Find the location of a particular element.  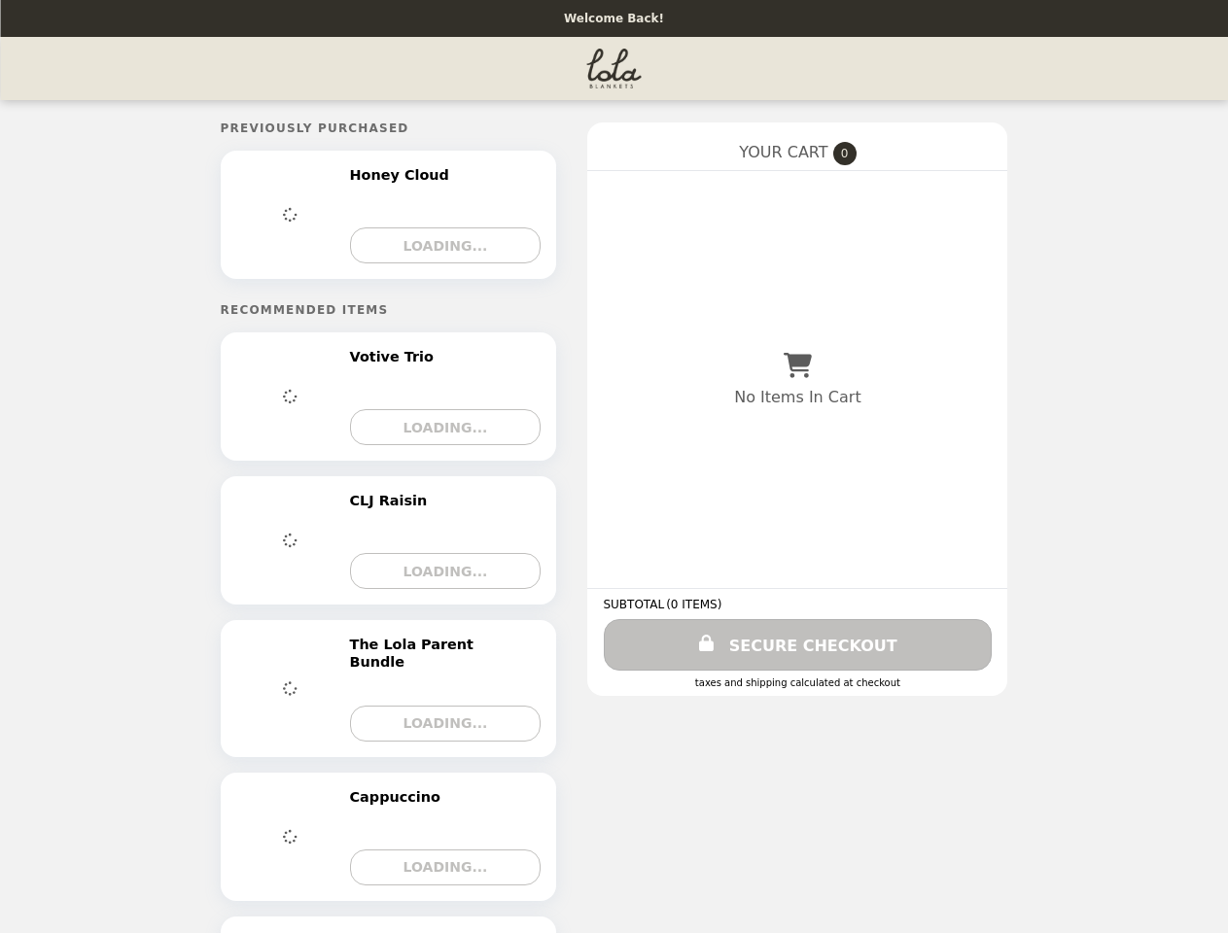

h2: Cappuccino is located at coordinates (399, 797).